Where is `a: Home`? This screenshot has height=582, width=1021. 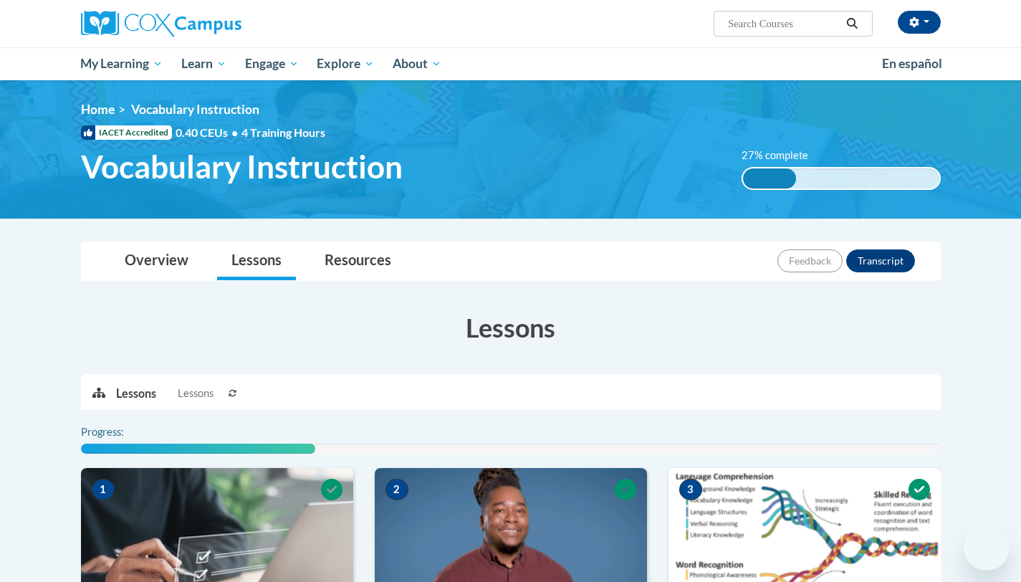 a: Home is located at coordinates (97, 109).